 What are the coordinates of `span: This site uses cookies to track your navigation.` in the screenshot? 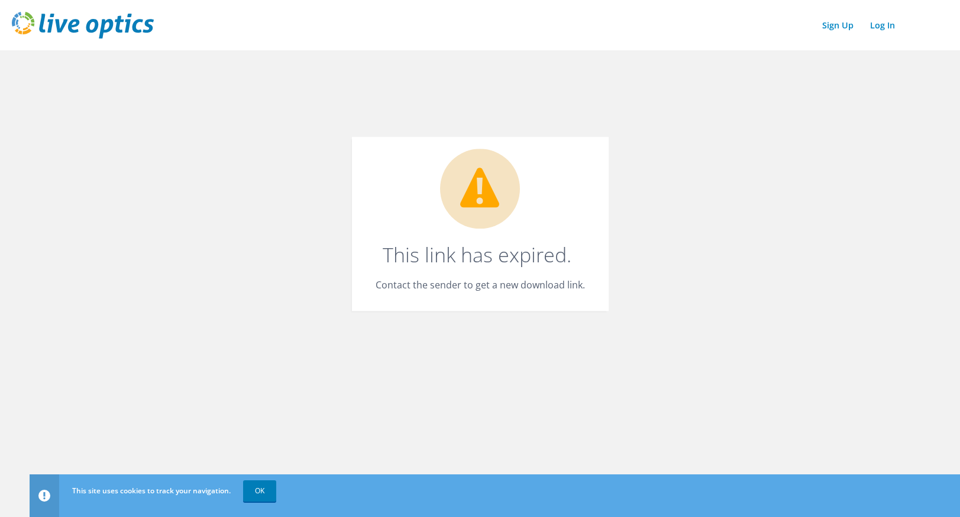 It's located at (151, 490).